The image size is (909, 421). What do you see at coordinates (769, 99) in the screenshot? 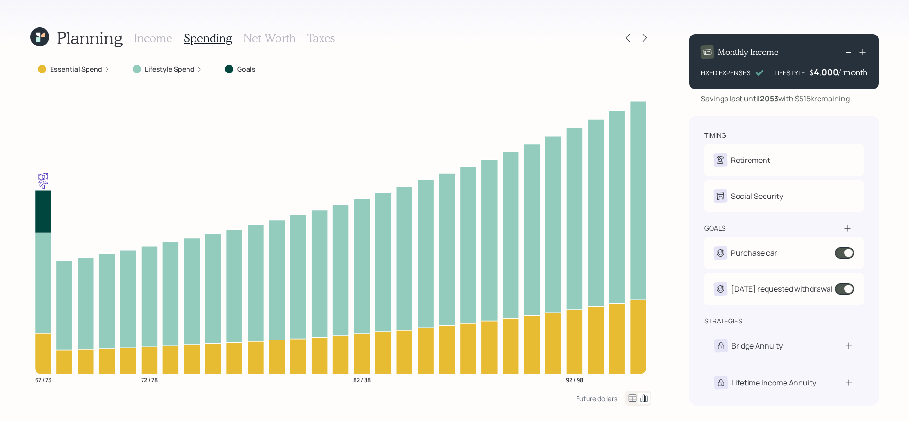
I see `b: 2053` at bounding box center [769, 99].